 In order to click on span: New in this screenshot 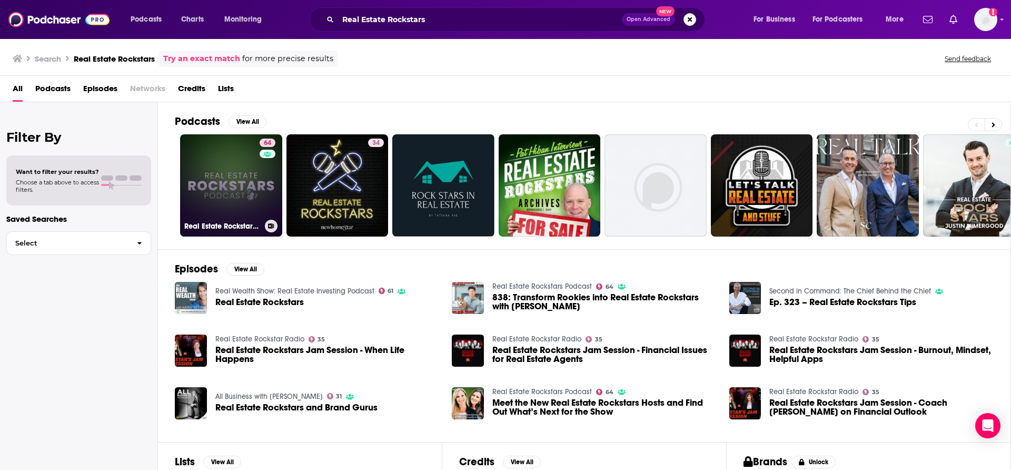, I will do `click(665, 11)`.